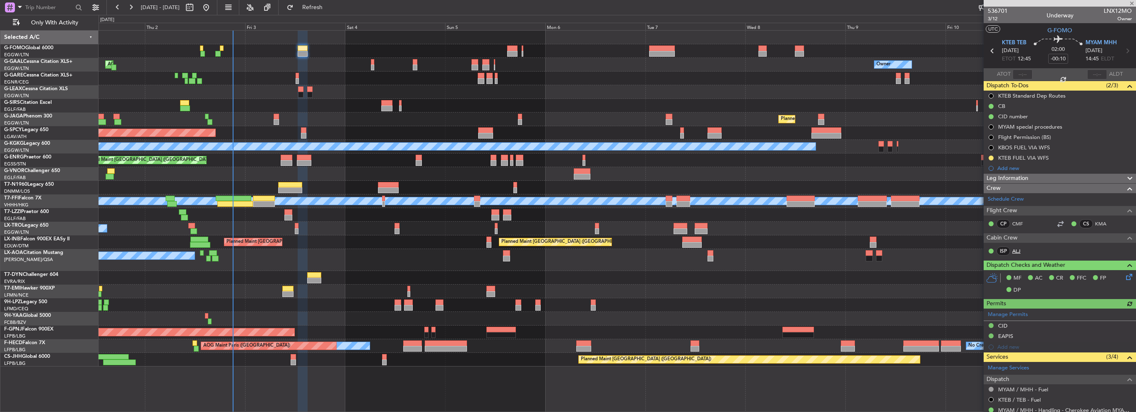  What do you see at coordinates (13, 343) in the screenshot?
I see `span: F-HECD` at bounding box center [13, 343].